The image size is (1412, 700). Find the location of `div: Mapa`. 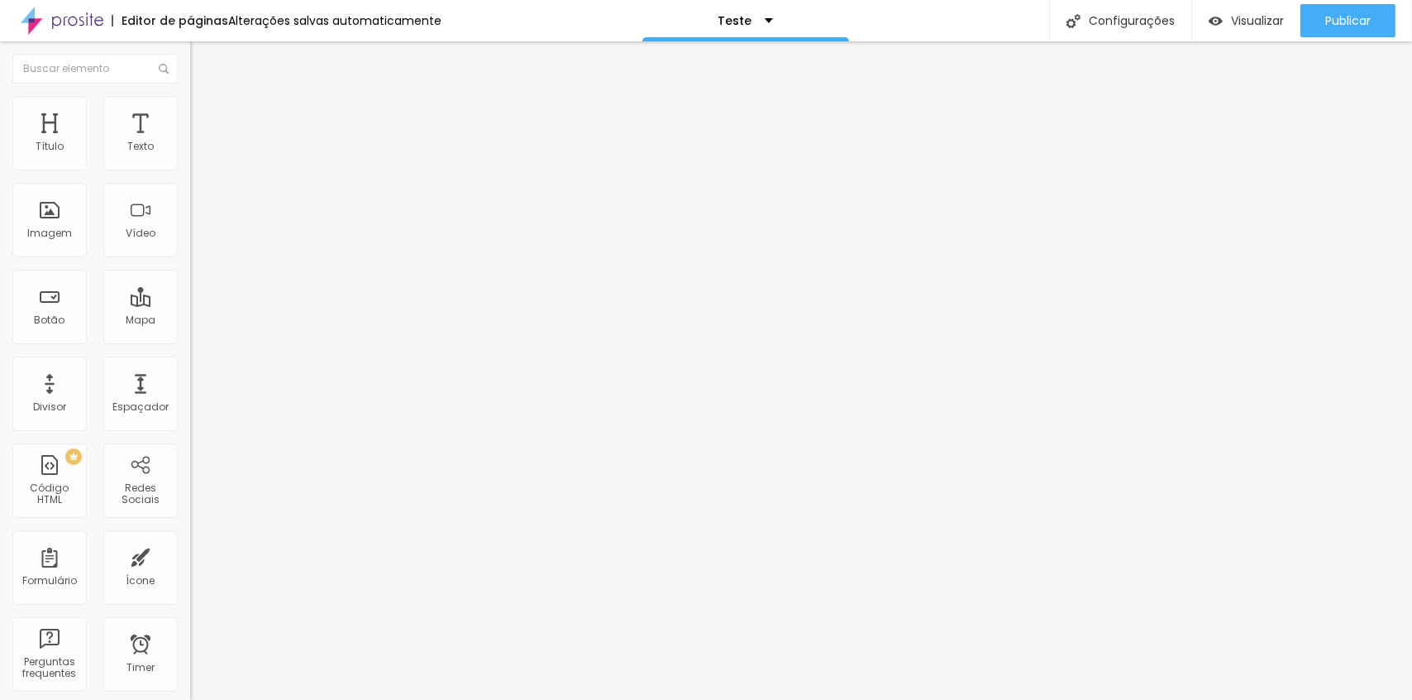

div: Mapa is located at coordinates (141, 320).